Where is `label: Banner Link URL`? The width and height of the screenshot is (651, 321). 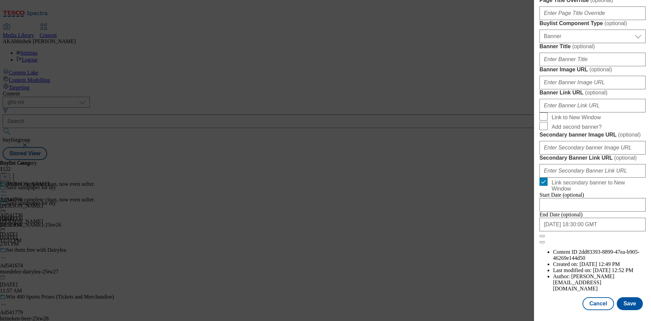
label: Banner Link URL is located at coordinates (593, 93).